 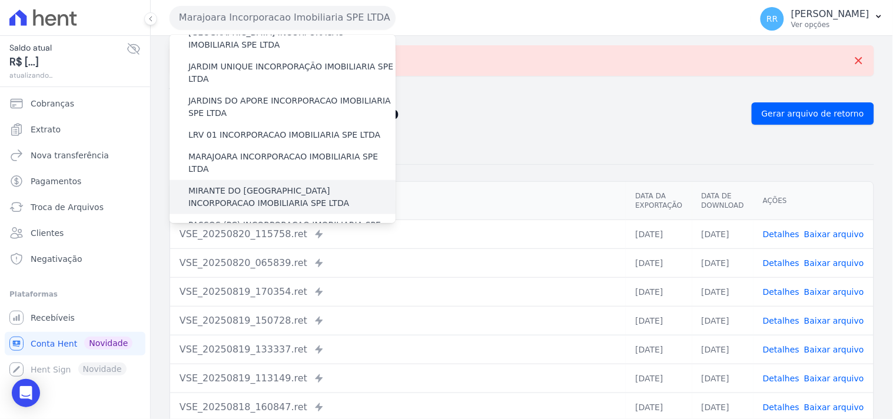 I want to click on div: VSE_20250818_160847.ret, so click(x=398, y=407).